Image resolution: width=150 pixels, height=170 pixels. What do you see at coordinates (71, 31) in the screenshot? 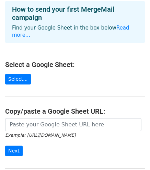
I see `a: Read more...` at bounding box center [71, 31].